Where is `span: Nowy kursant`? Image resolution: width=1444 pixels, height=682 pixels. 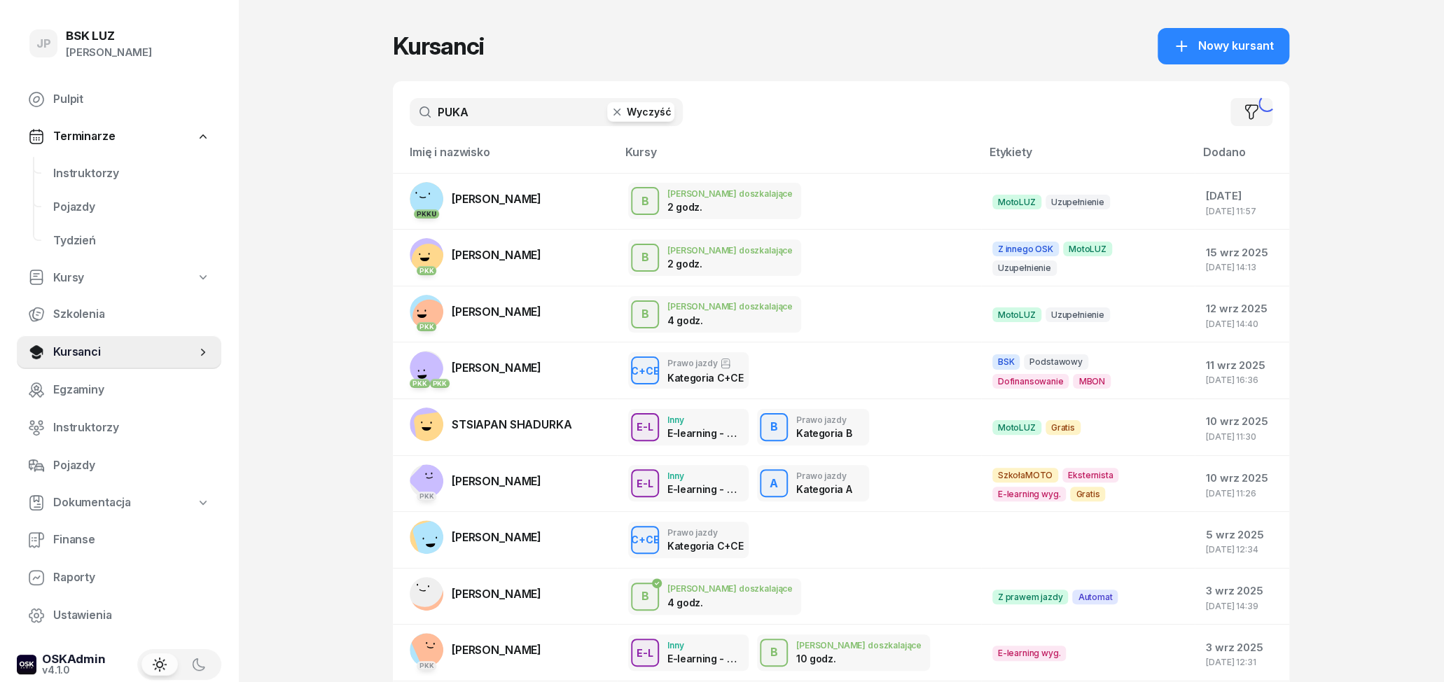 span: Nowy kursant is located at coordinates (1236, 46).